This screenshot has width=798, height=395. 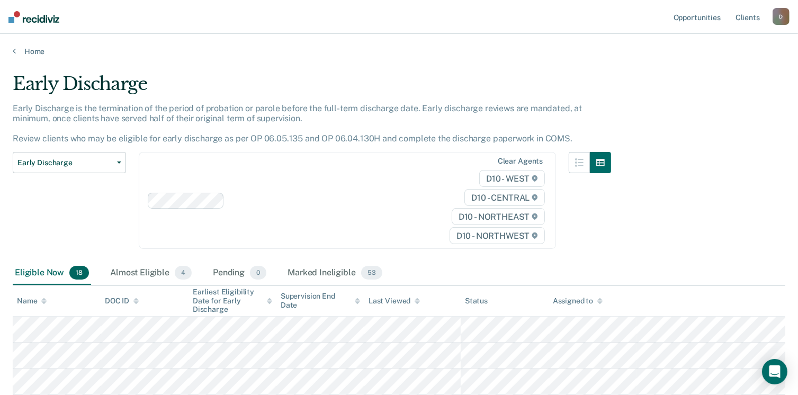 I want to click on button: Early Discharge, so click(x=69, y=163).